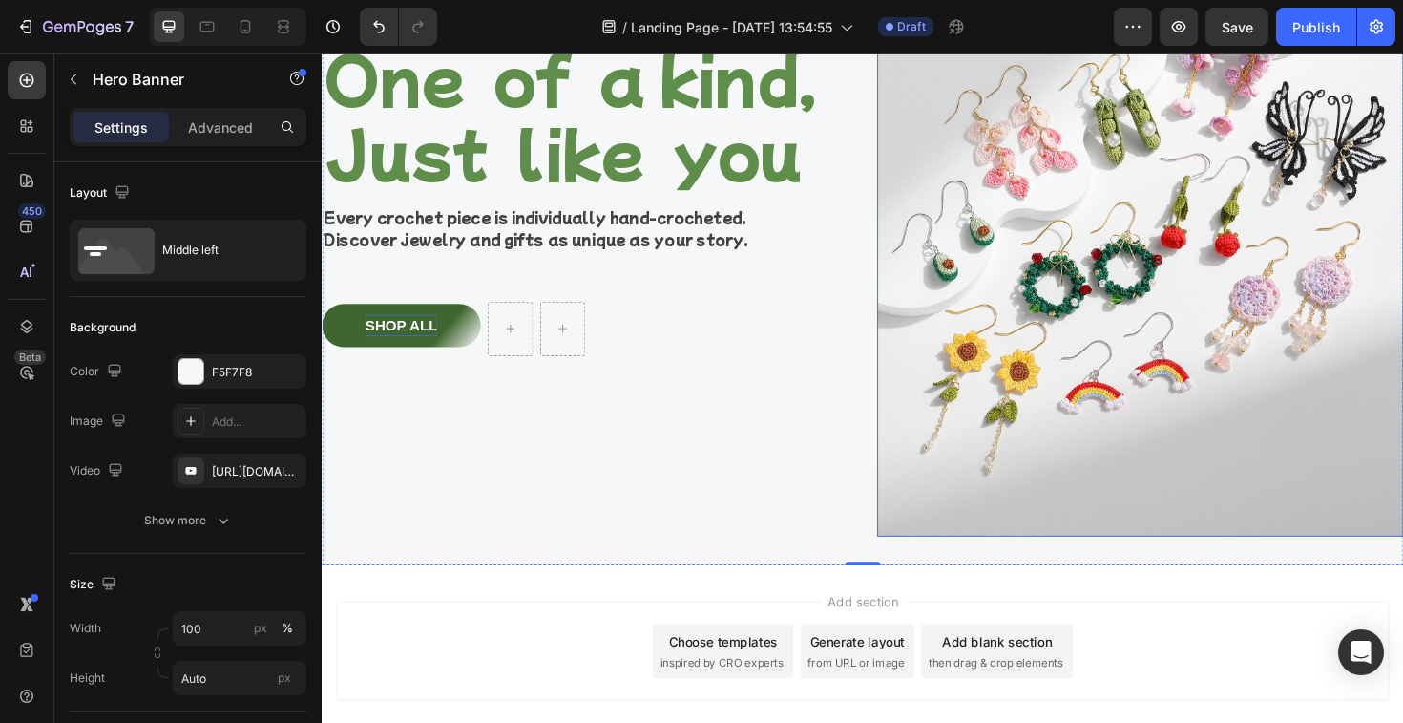 Image resolution: width=1403 pixels, height=723 pixels. I want to click on button: 7, so click(74, 27).